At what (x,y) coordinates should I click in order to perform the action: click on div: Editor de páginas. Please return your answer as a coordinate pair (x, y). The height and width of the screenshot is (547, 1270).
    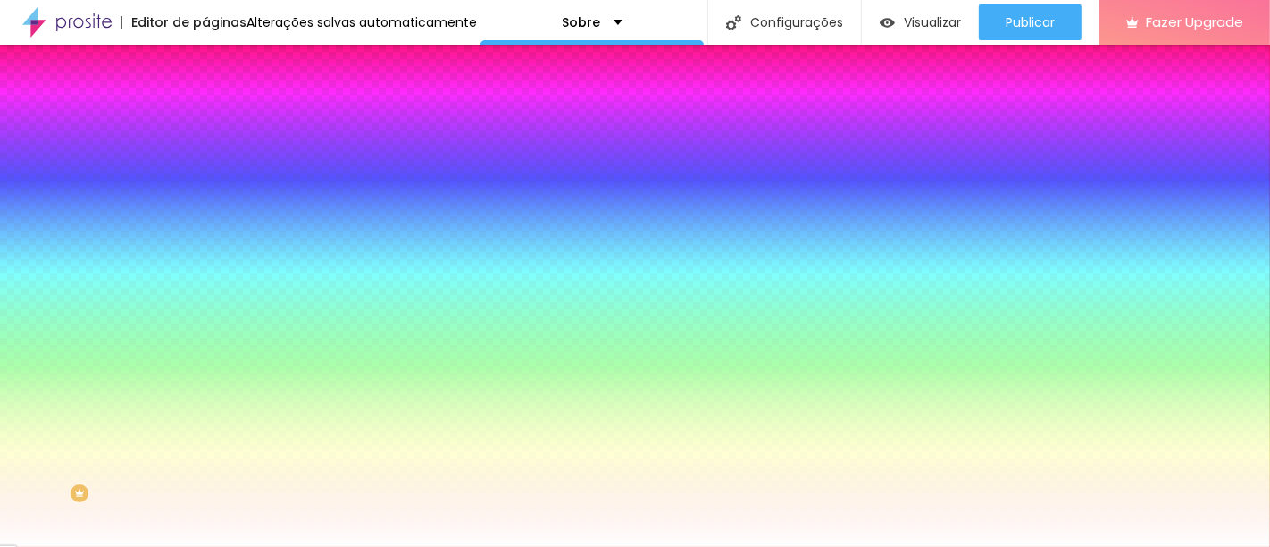
    Looking at the image, I should click on (183, 22).